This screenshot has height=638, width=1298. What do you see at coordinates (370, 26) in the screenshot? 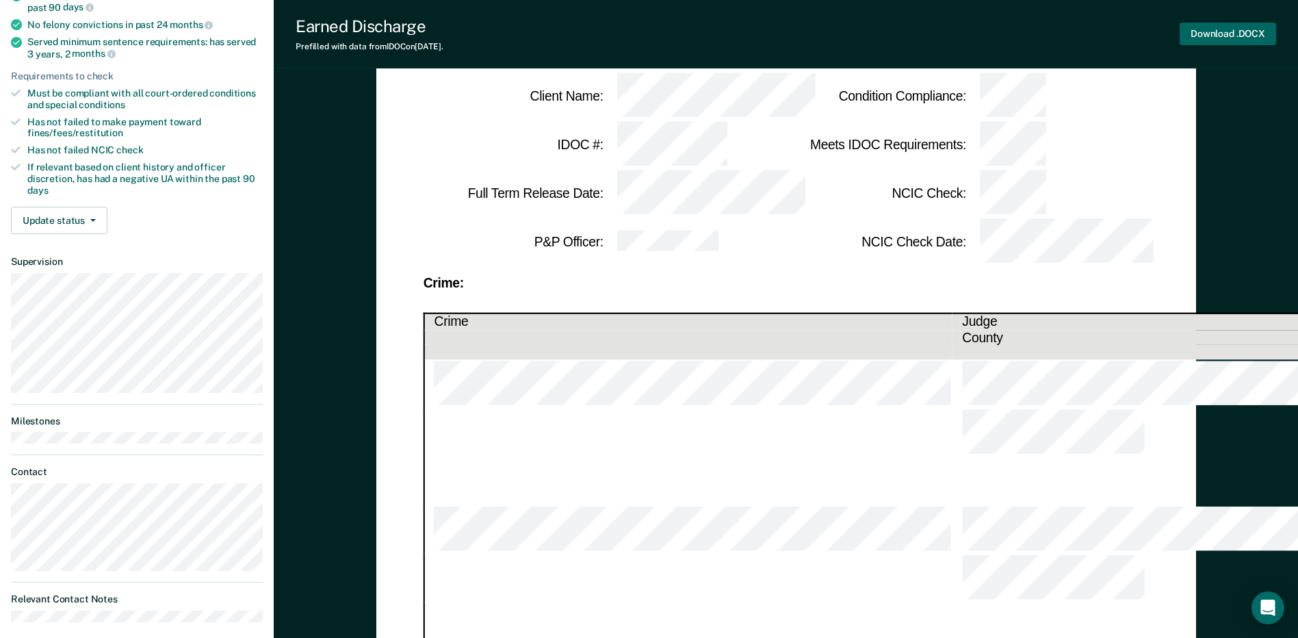
I see `div: Earned Discharge` at bounding box center [370, 26].